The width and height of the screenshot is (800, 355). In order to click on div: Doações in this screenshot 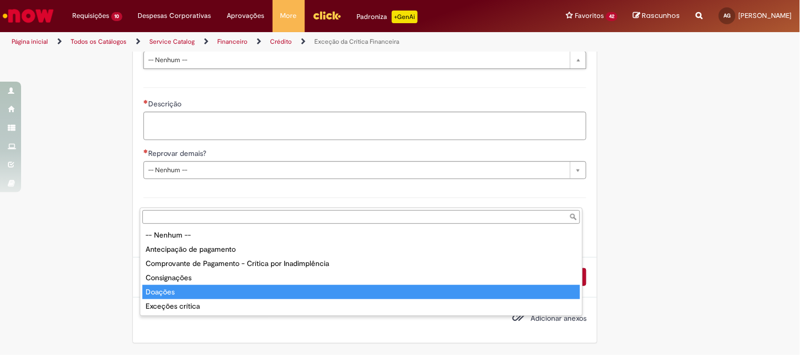, I will do `click(361, 292)`.